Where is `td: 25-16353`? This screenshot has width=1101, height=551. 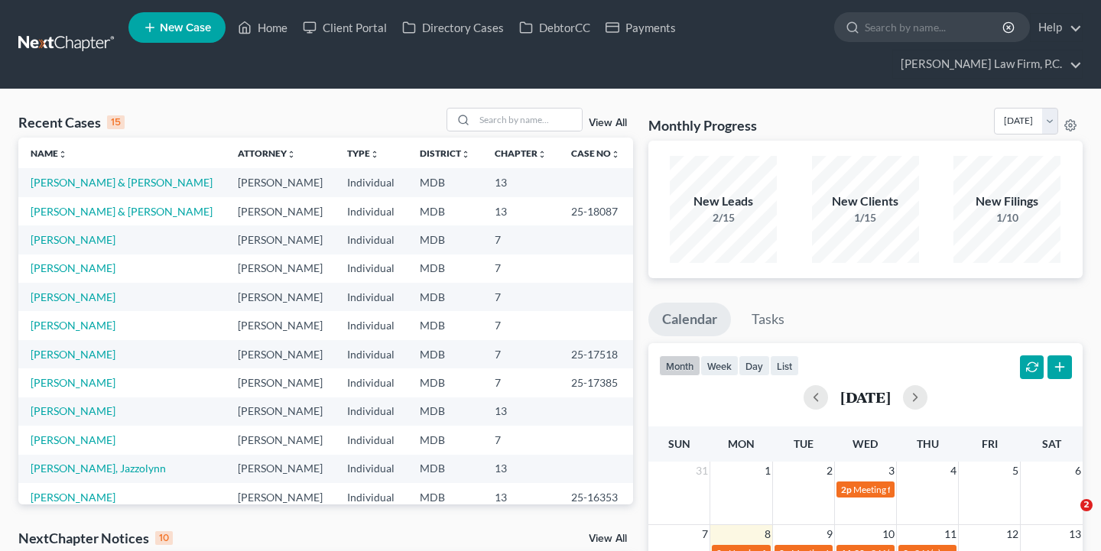
td: 25-16353 is located at coordinates (596, 497).